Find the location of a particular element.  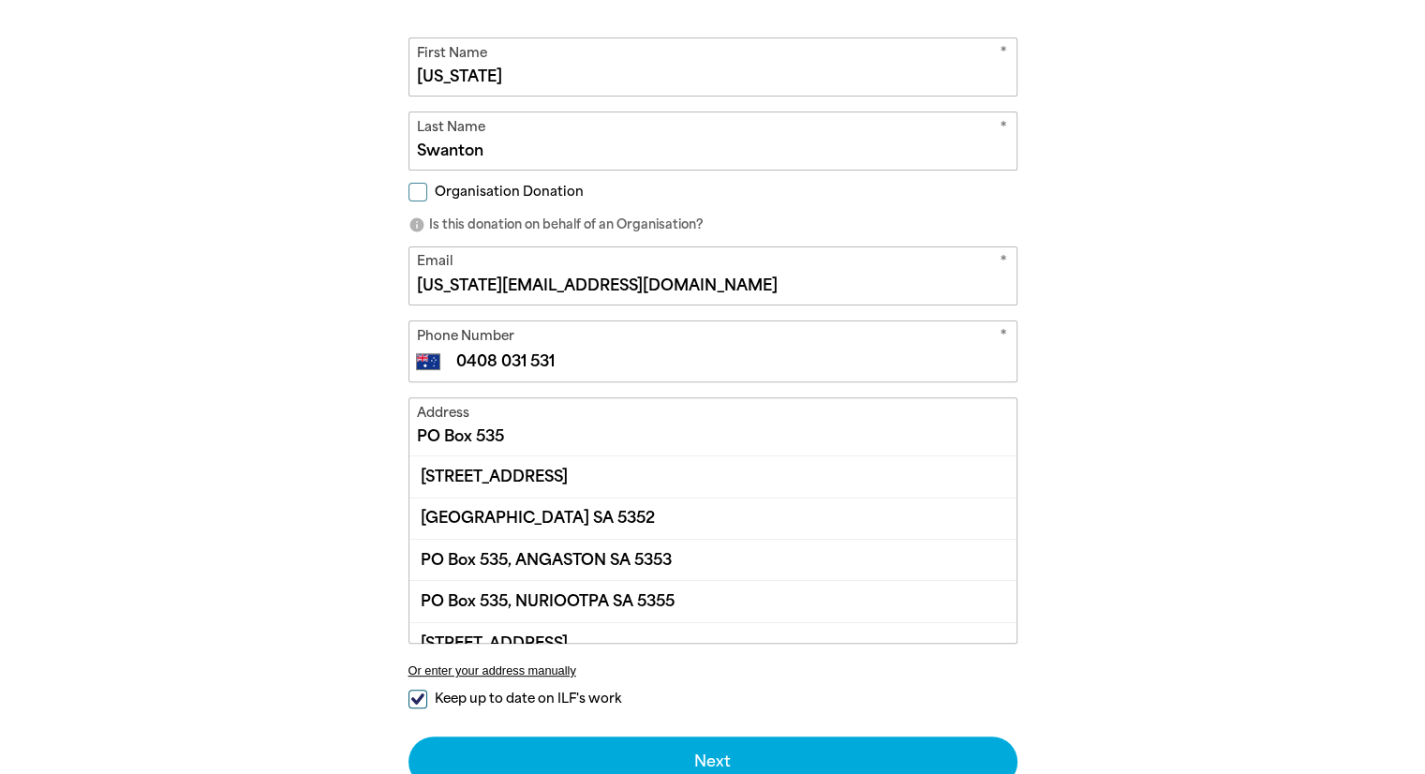

div: PO Box 535, ANGASTON SA 5353 is located at coordinates (713, 559).